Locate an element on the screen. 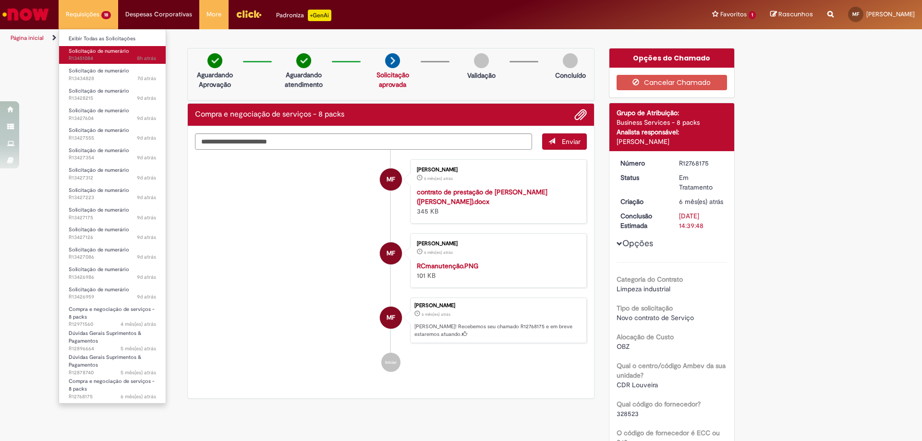 This screenshot has height=441, width=922. span: Favoritos is located at coordinates (733, 14).